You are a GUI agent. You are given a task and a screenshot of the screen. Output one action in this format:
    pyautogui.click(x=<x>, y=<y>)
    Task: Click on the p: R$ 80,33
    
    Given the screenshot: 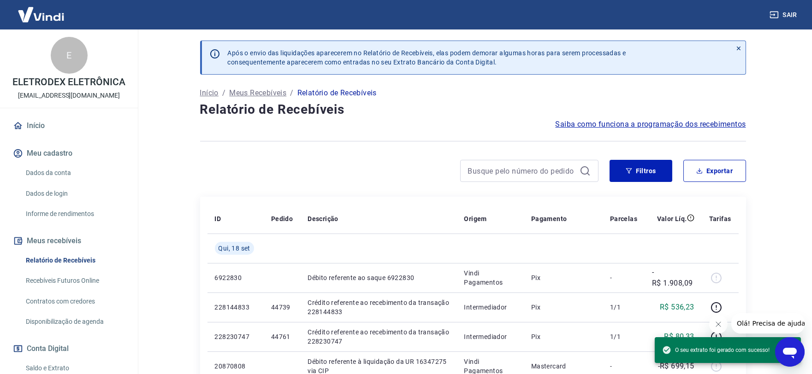 What is the action you would take?
    pyautogui.click(x=679, y=337)
    